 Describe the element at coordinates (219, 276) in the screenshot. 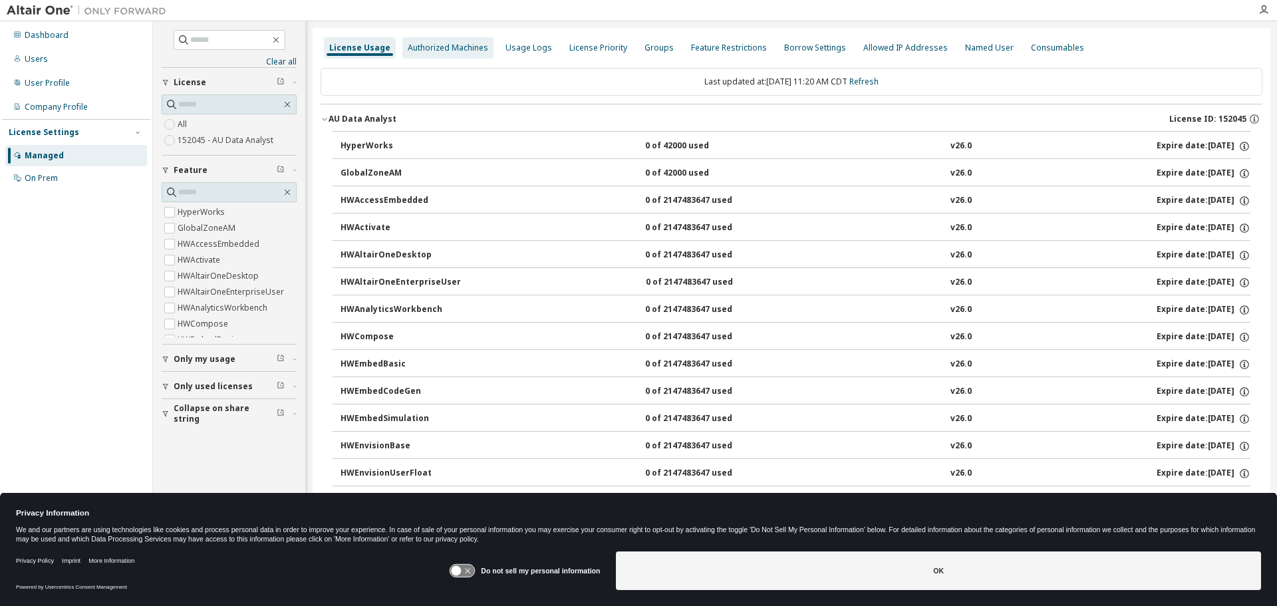

I see `label: HWAltairOneDesktop` at that location.